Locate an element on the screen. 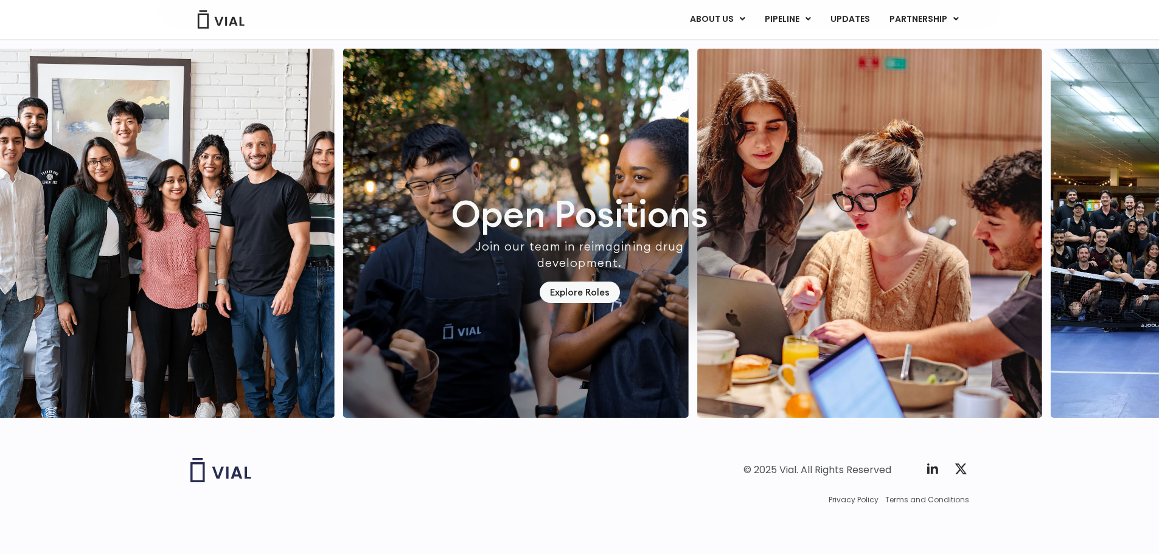  img: Vial logo wih "Vial" spelled out is located at coordinates (221, 470).